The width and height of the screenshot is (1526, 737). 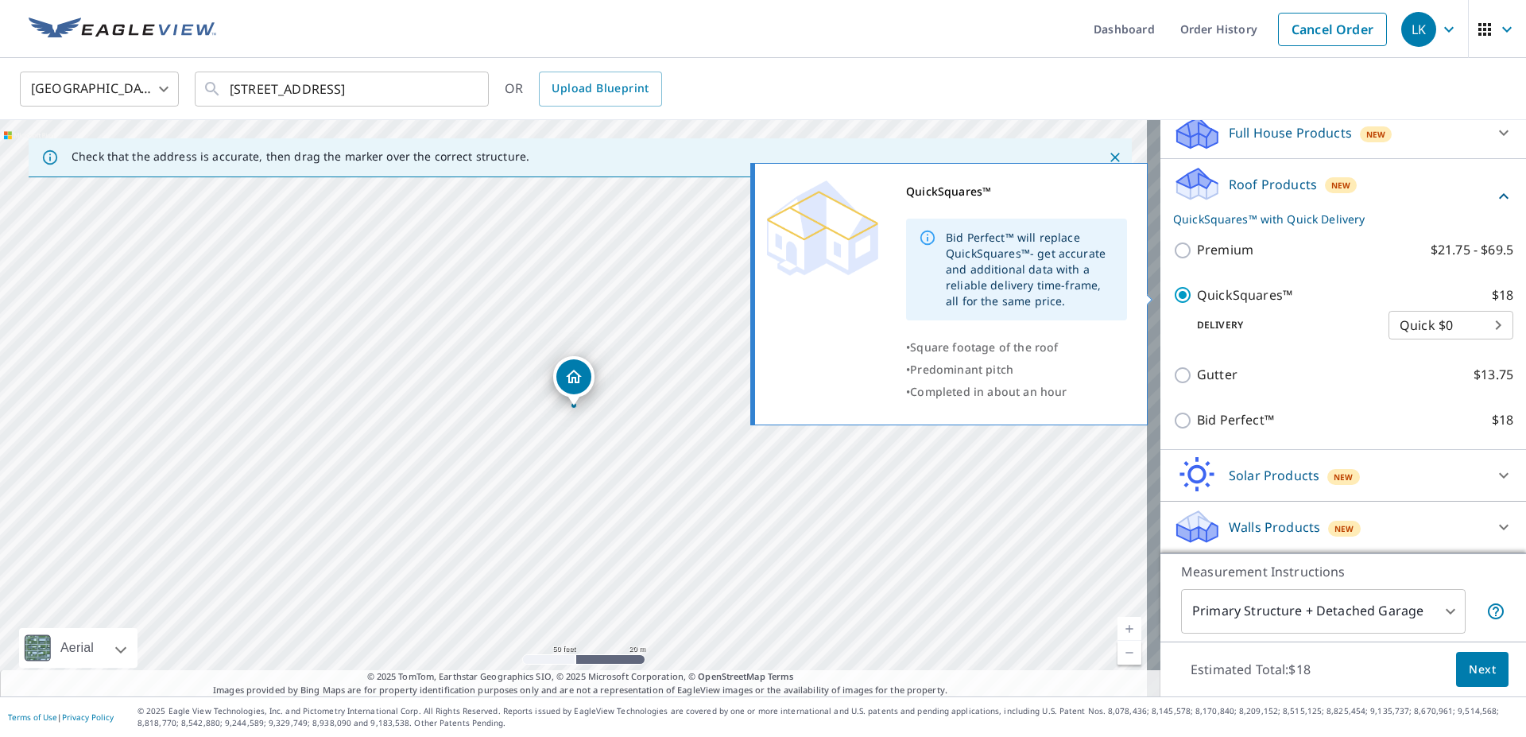 What do you see at coordinates (1030, 269) in the screenshot?
I see `div: Bid Perfect™ will replace QuickSquares™- get accurate and additional data with a reliable deliver...` at bounding box center [1030, 269].